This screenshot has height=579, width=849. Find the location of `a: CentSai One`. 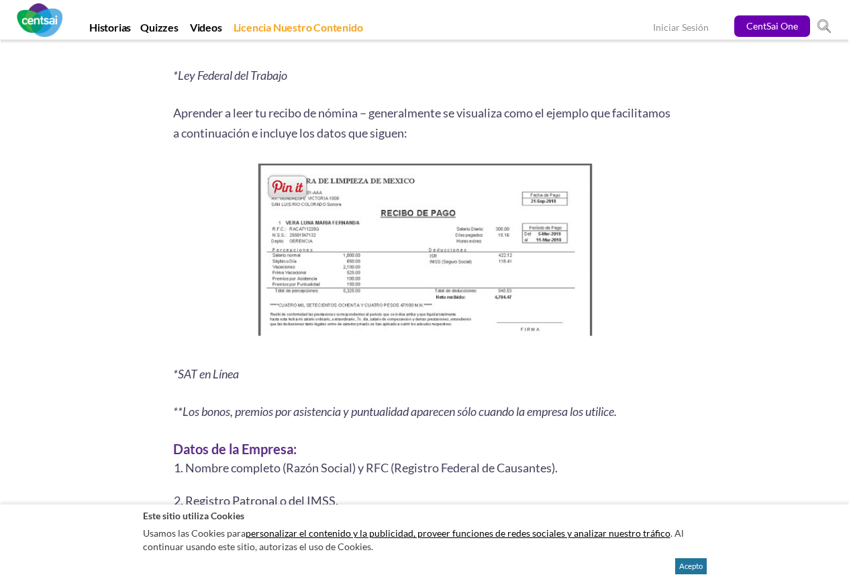

a: CentSai One is located at coordinates (772, 26).